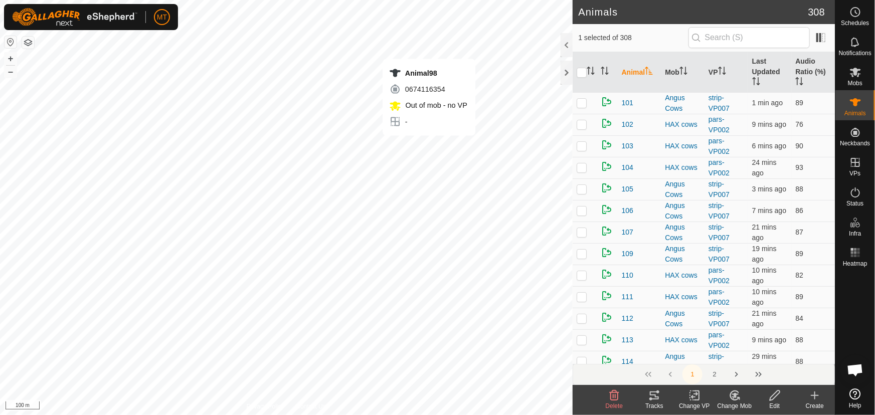  Describe the element at coordinates (627, 211) in the screenshot. I see `span: 106` at that location.